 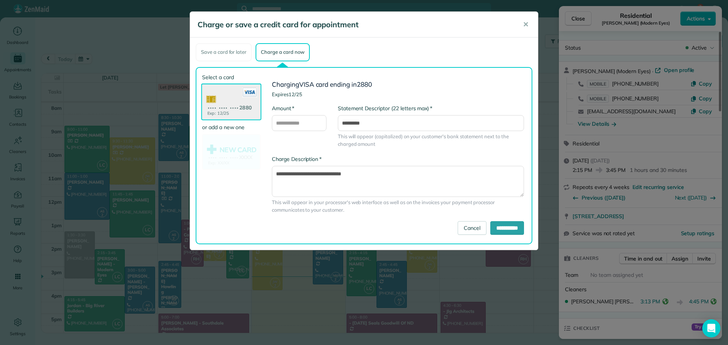 What do you see at coordinates (711, 329) in the screenshot?
I see `div: Open Intercom Messenger` at bounding box center [711, 329].